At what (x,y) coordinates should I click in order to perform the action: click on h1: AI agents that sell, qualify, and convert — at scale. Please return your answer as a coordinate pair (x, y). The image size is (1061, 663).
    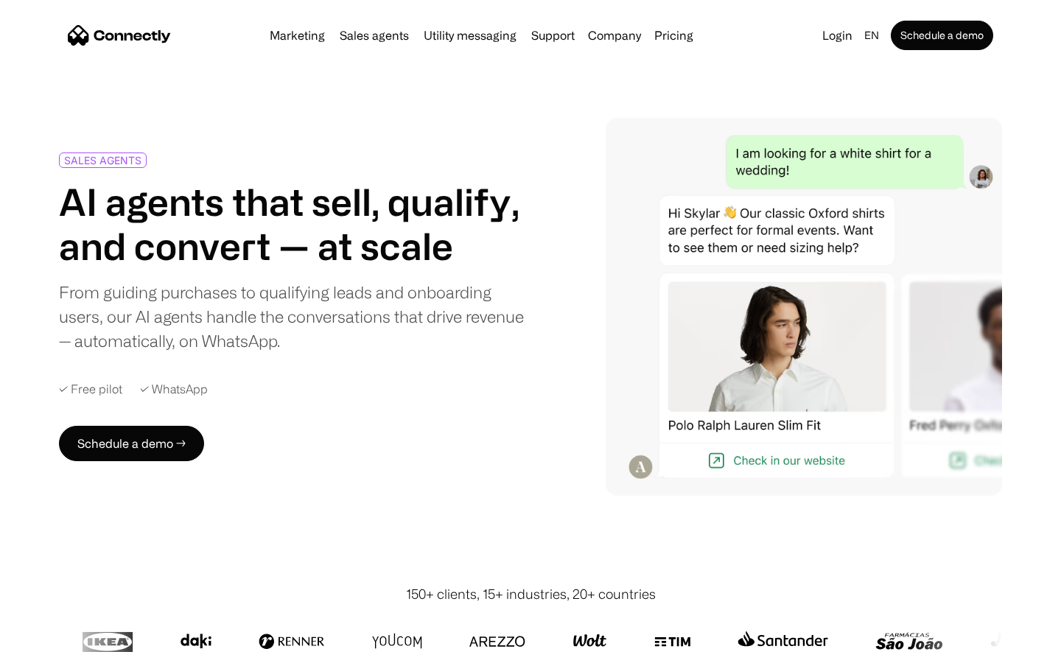
    Looking at the image, I should click on (292, 224).